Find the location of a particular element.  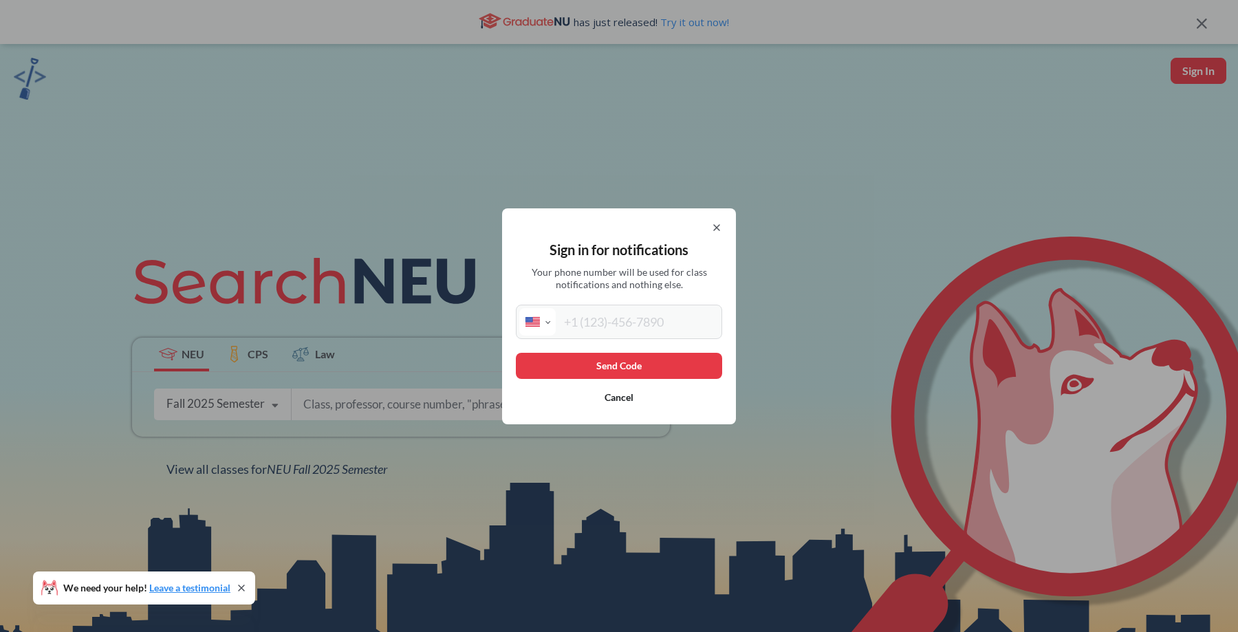

span: Sign in for notifications is located at coordinates (619, 250).